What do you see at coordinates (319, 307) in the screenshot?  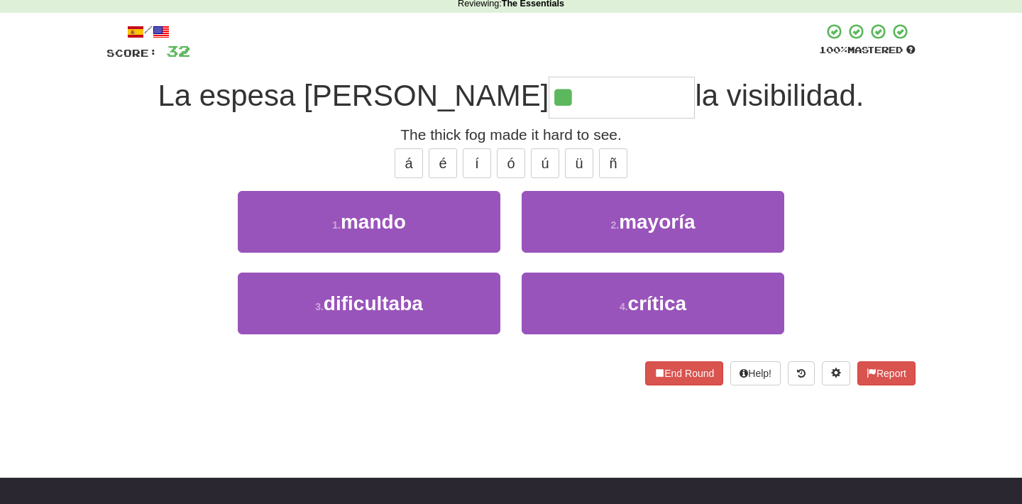 I see `small: 3 .` at bounding box center [319, 307].